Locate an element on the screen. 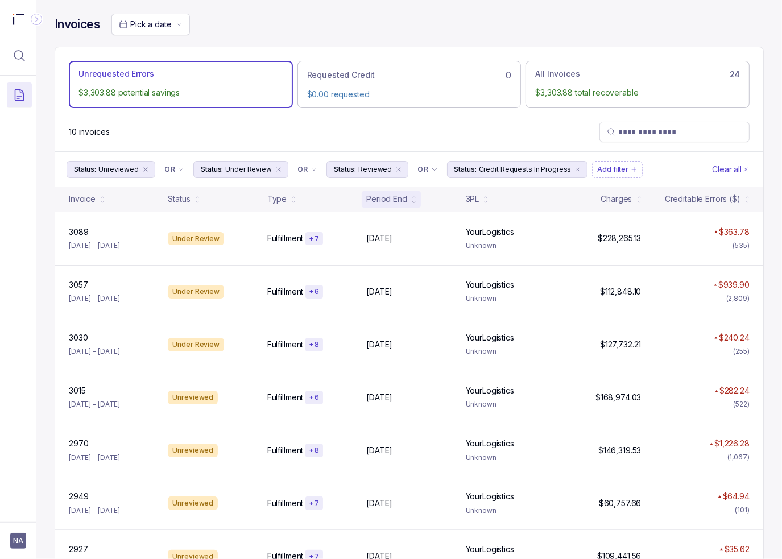  p: Clear all is located at coordinates (727, 170).